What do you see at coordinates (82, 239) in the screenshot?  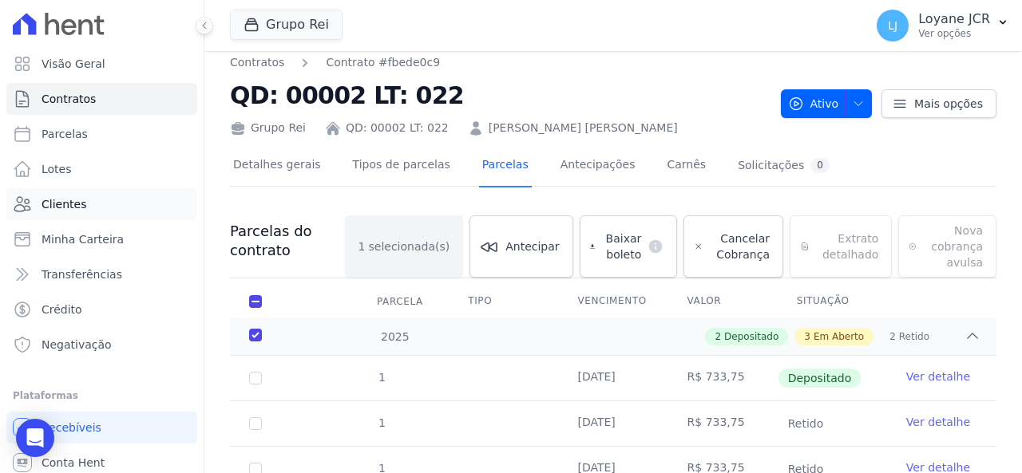 I see `span: Minha Carteira` at bounding box center [82, 239].